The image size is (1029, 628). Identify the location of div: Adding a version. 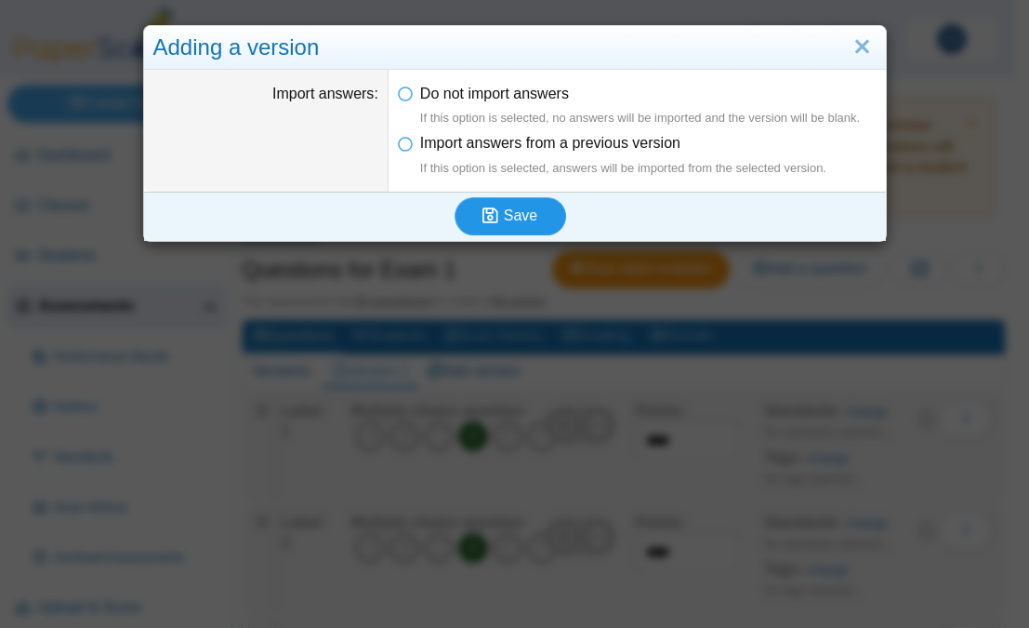
(515, 47).